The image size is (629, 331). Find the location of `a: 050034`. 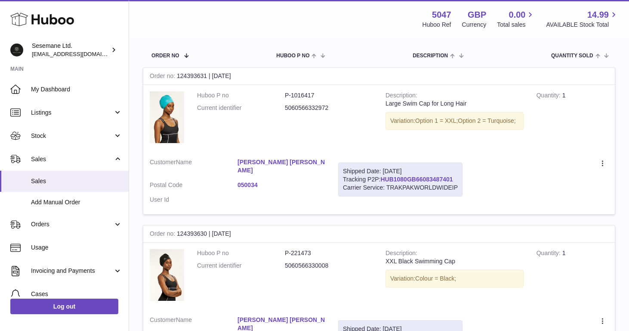

a: 050034 is located at coordinates (282, 185).